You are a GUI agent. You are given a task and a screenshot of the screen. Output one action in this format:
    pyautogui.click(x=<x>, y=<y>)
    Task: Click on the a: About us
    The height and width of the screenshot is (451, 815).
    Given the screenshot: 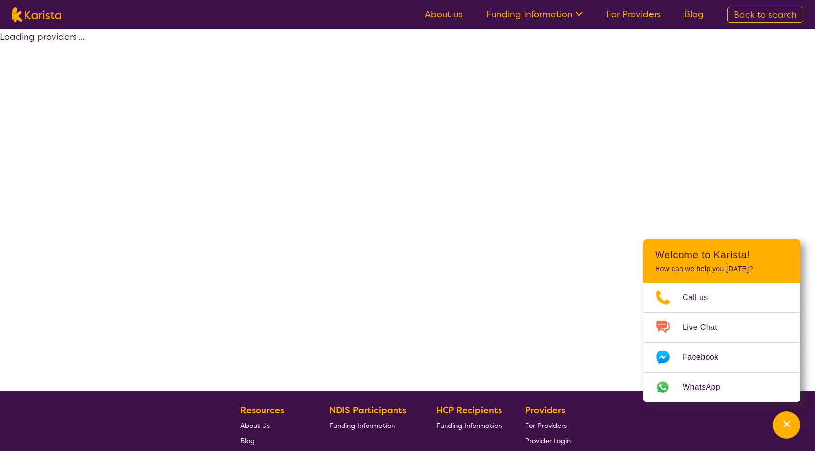 What is the action you would take?
    pyautogui.click(x=444, y=14)
    